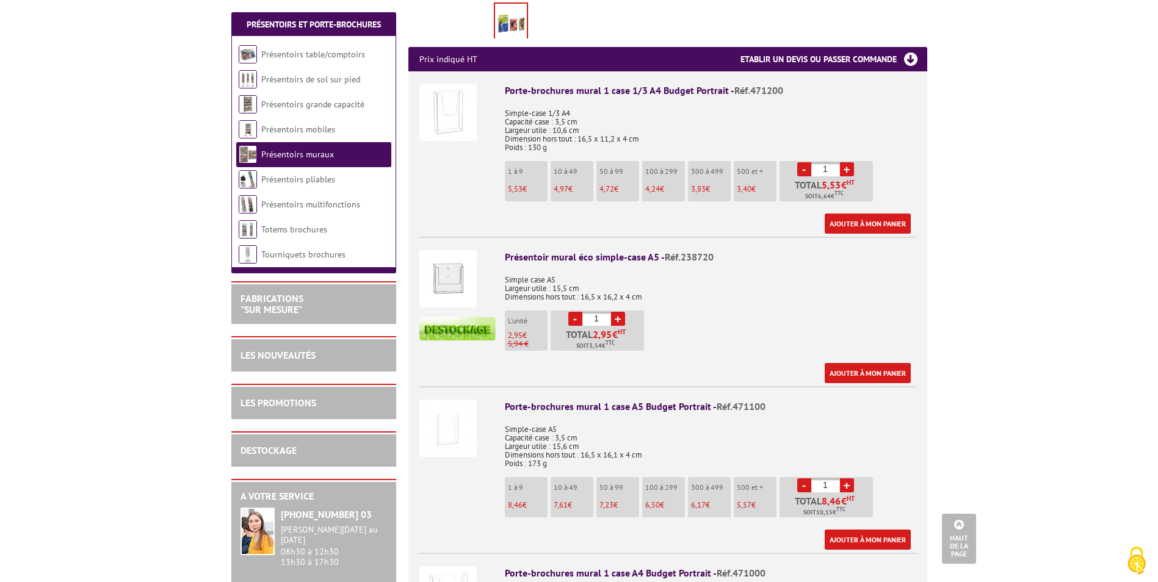 The image size is (1158, 582). I want to click on span: 4,24, so click(653, 189).